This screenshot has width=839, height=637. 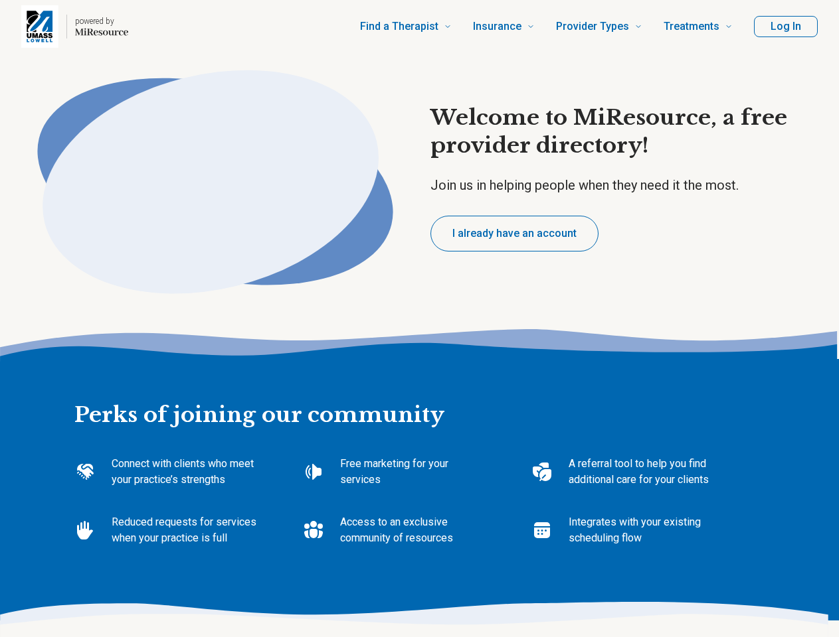 I want to click on h1: Welcome to MiResource, a free provider directory!, so click(x=627, y=131).